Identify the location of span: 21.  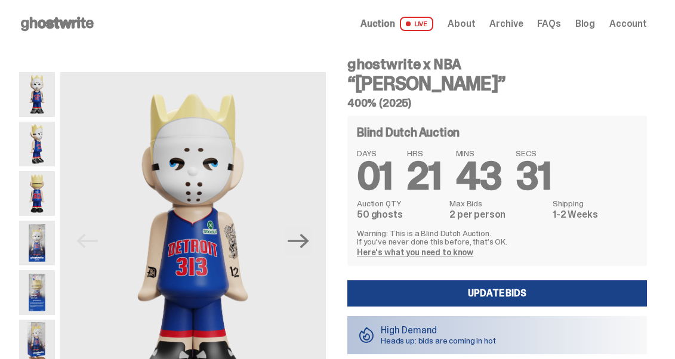
(424, 176).